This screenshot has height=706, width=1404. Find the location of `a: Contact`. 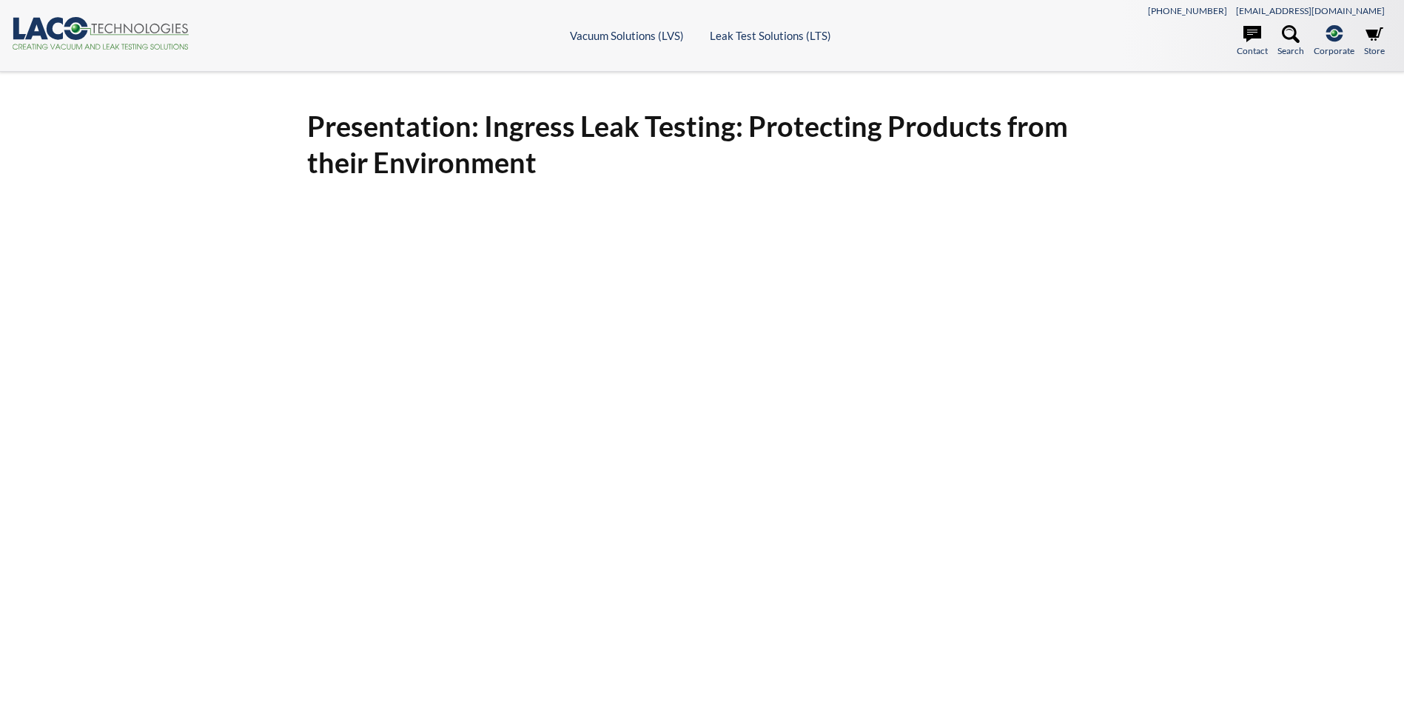

a: Contact is located at coordinates (1252, 41).